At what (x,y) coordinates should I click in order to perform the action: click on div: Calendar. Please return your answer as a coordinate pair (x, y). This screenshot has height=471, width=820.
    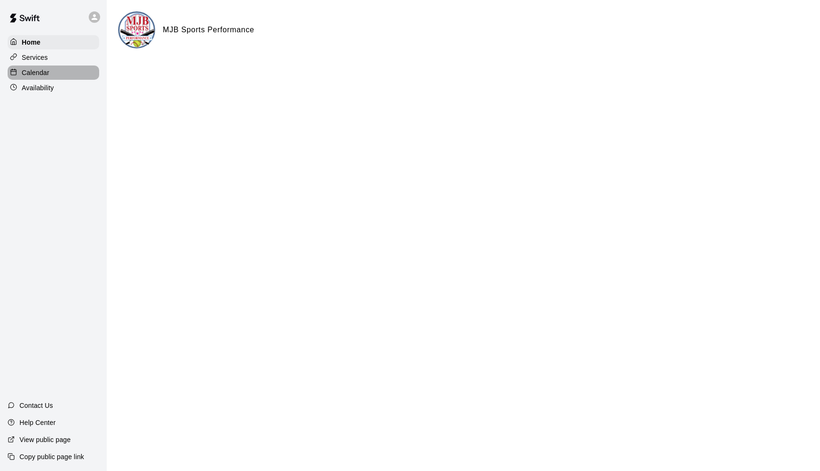
    Looking at the image, I should click on (53, 73).